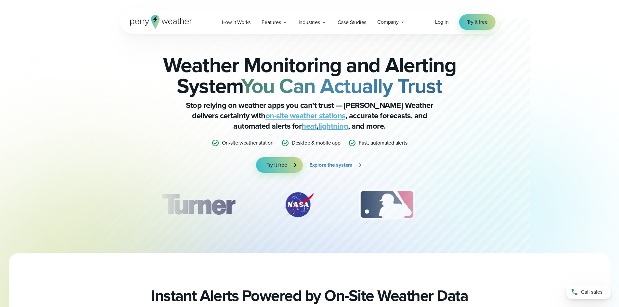 This screenshot has height=307, width=619. Describe the element at coordinates (387, 205) in the screenshot. I see `div: 3 of 12` at that location.